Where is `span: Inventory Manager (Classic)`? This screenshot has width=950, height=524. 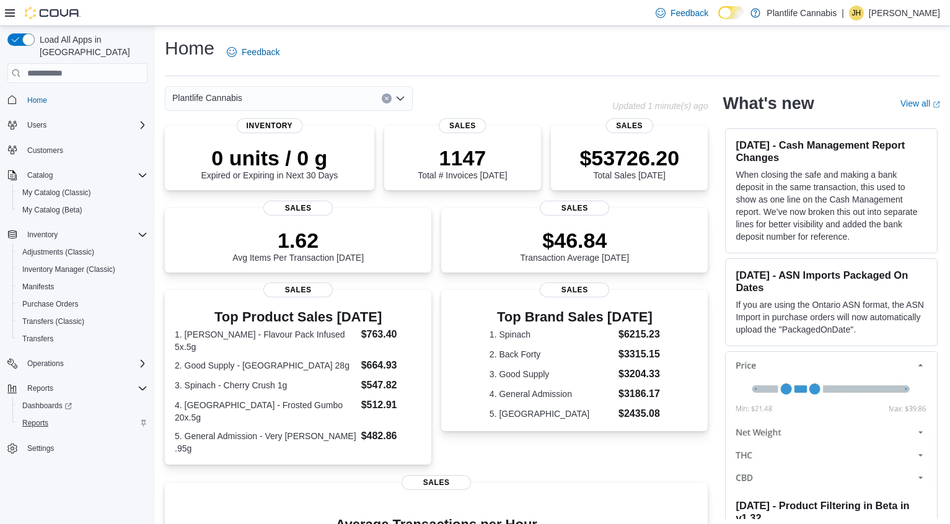 span: Inventory Manager (Classic) is located at coordinates (82, 270).